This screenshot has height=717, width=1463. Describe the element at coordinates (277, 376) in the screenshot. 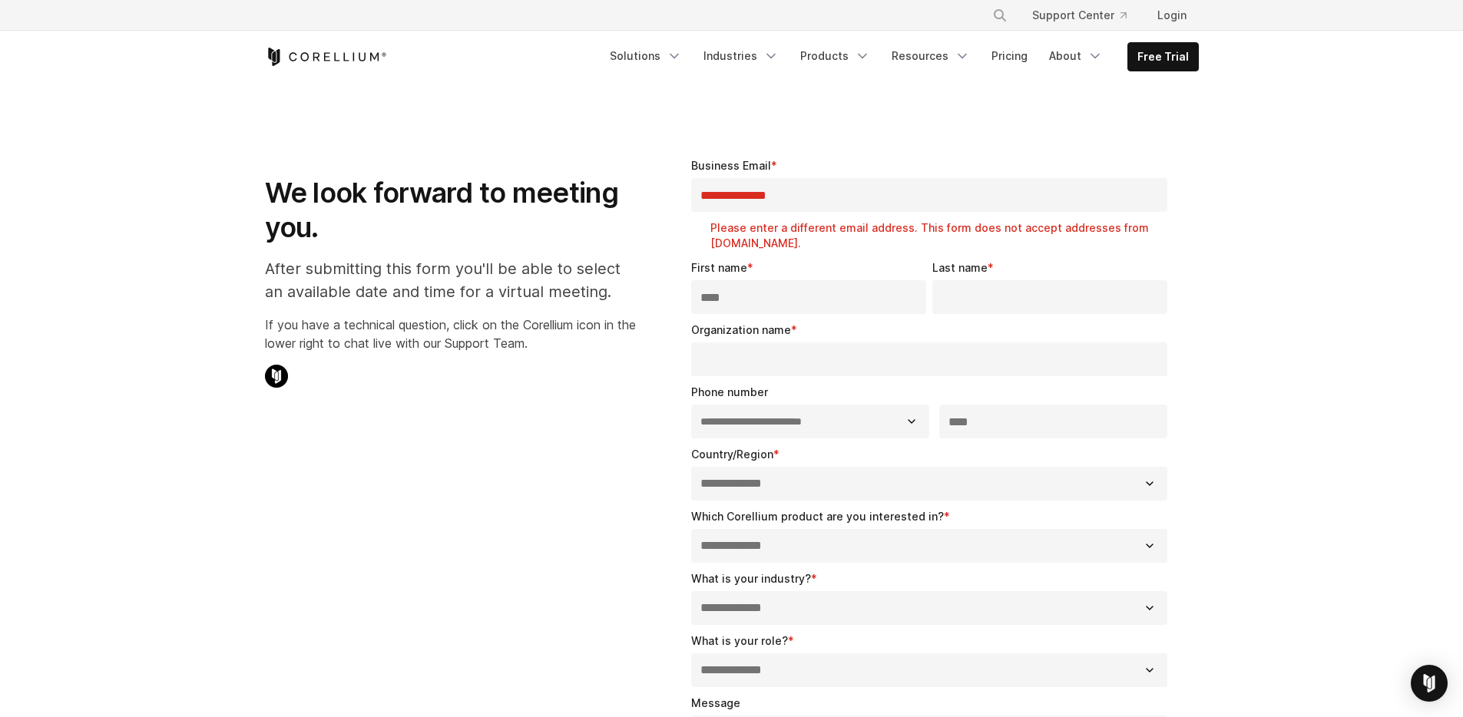

I see `img: Corellium Chat Icon` at that location.